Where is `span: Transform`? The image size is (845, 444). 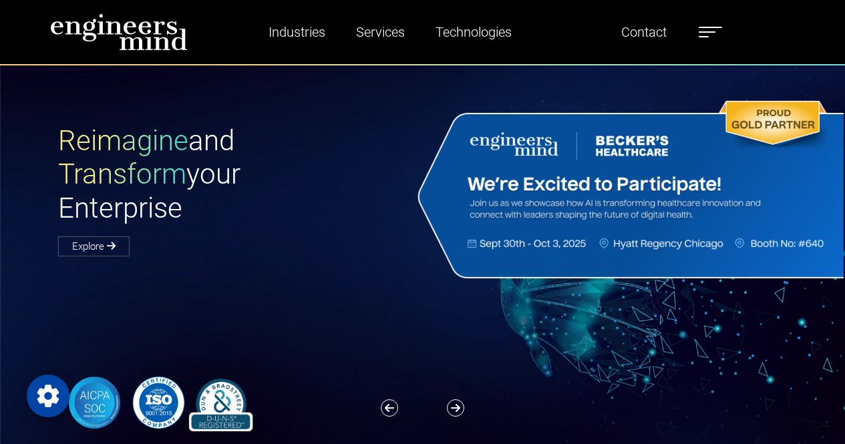
span: Transform is located at coordinates (122, 174).